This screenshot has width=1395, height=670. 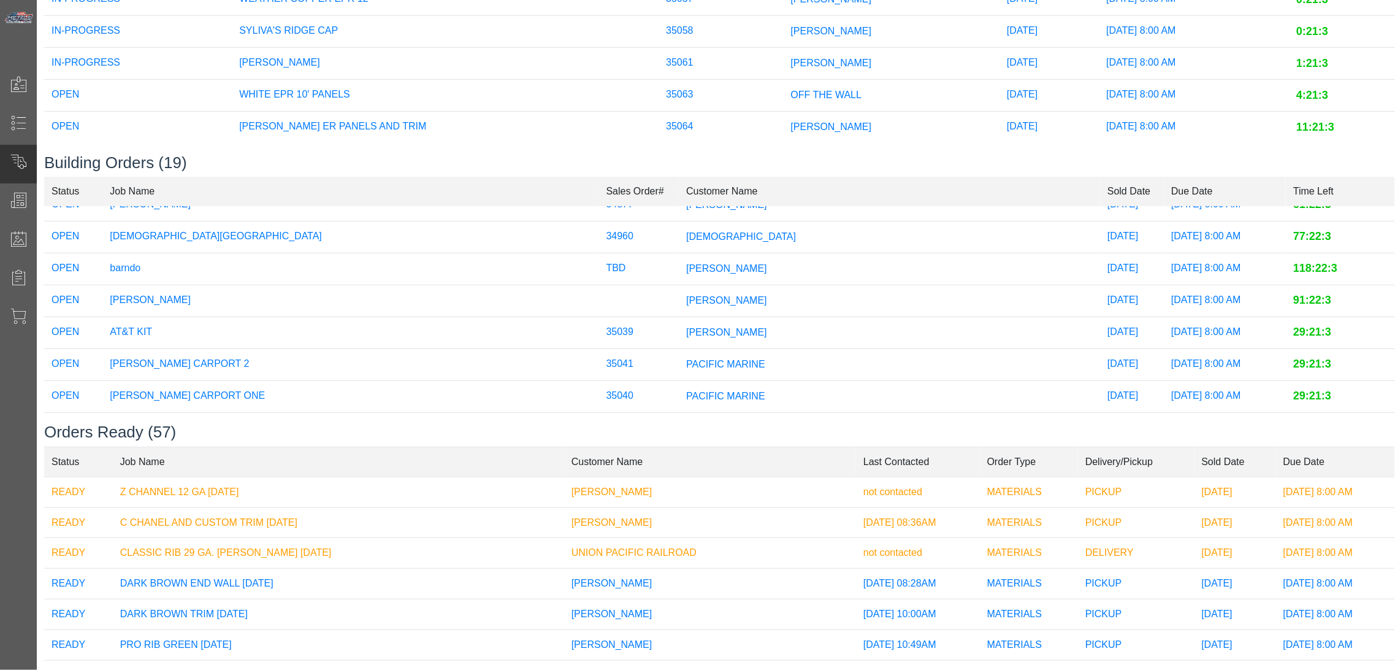 What do you see at coordinates (639, 428) in the screenshot?
I see `td: 35049` at bounding box center [639, 428].